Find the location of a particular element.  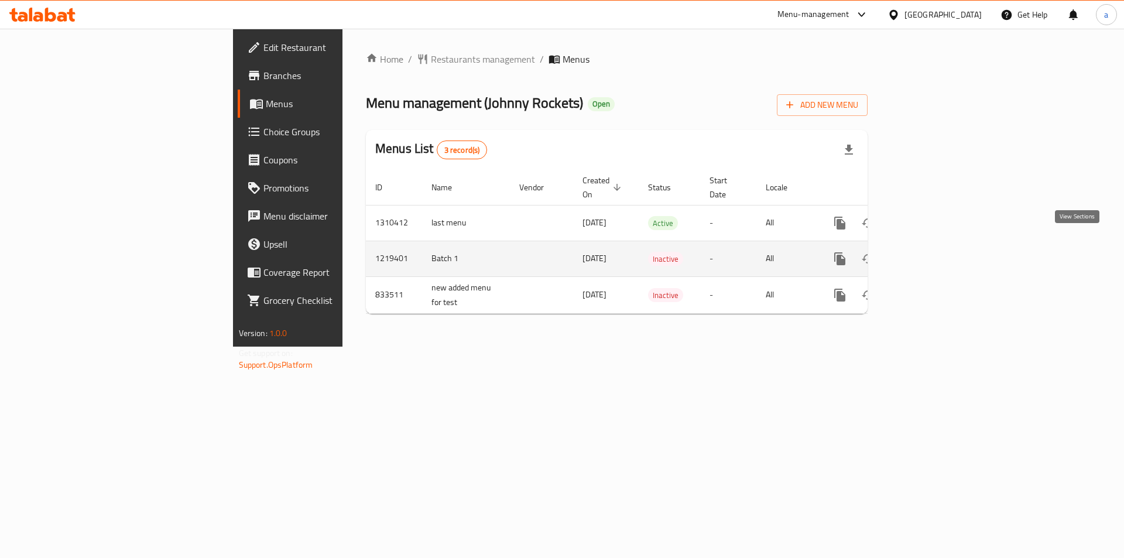

span: Branches is located at coordinates (337, 75).